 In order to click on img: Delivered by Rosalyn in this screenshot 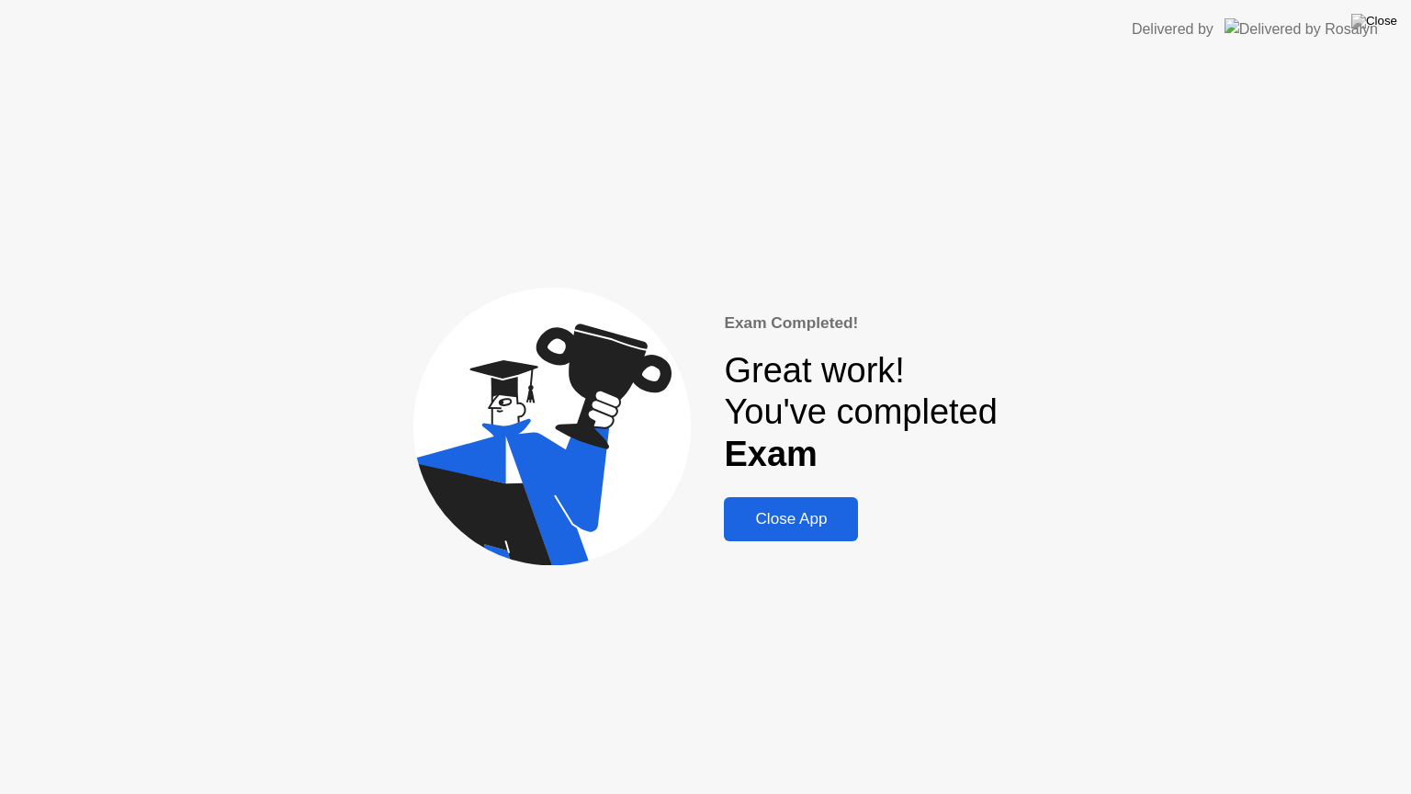, I will do `click(1301, 28)`.